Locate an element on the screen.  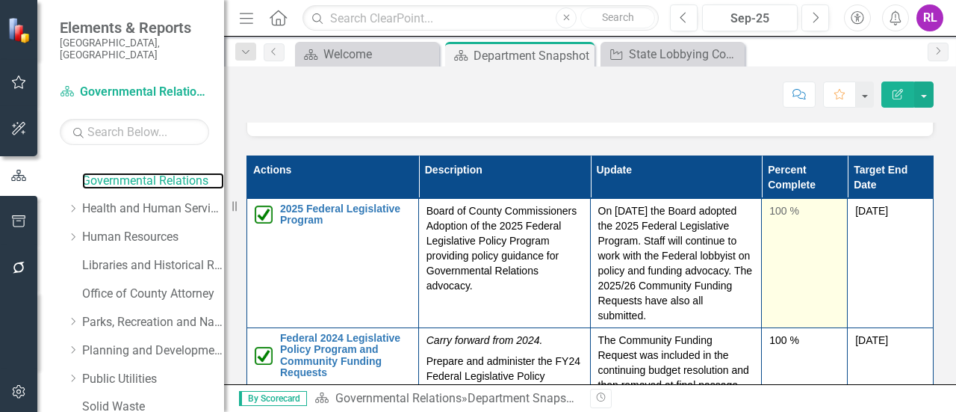
td: Double-Click to Edit Right Click for Context Menu is located at coordinates (333, 262).